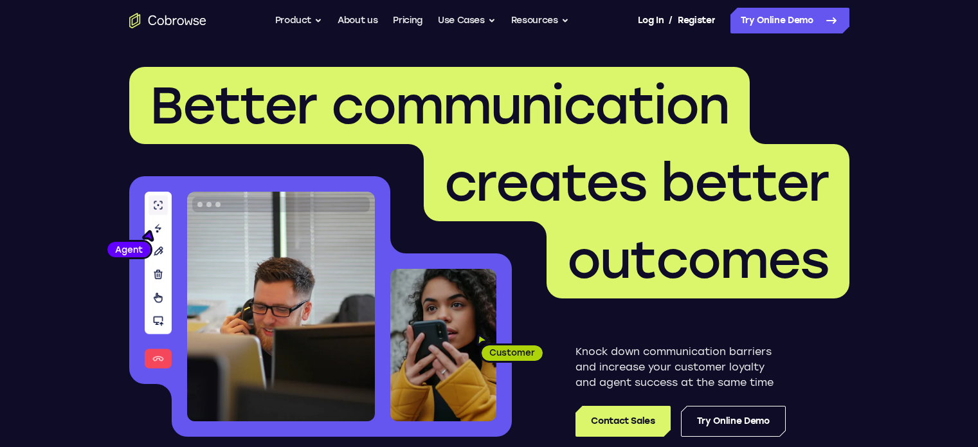  Describe the element at coordinates (622, 421) in the screenshot. I see `a: Contact Sales` at that location.